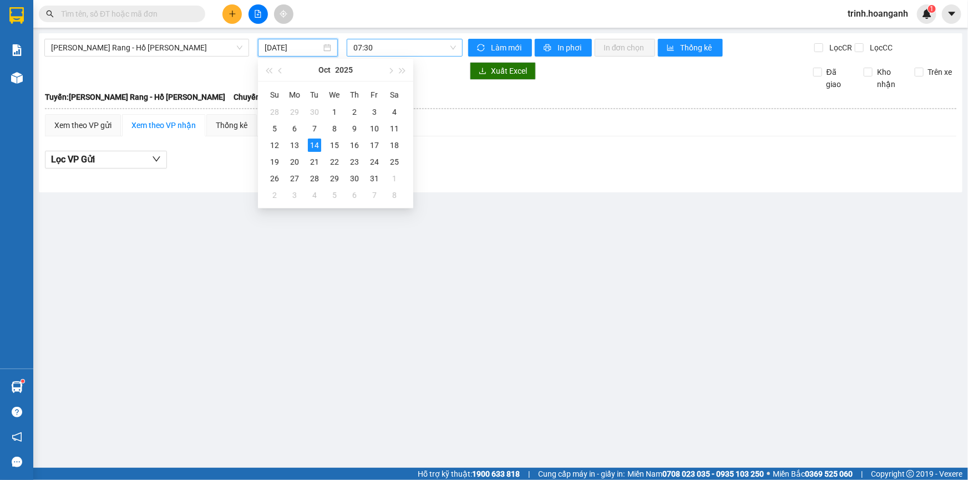  What do you see at coordinates (374, 129) in the screenshot?
I see `td: 2025-10-10` at bounding box center [374, 129].